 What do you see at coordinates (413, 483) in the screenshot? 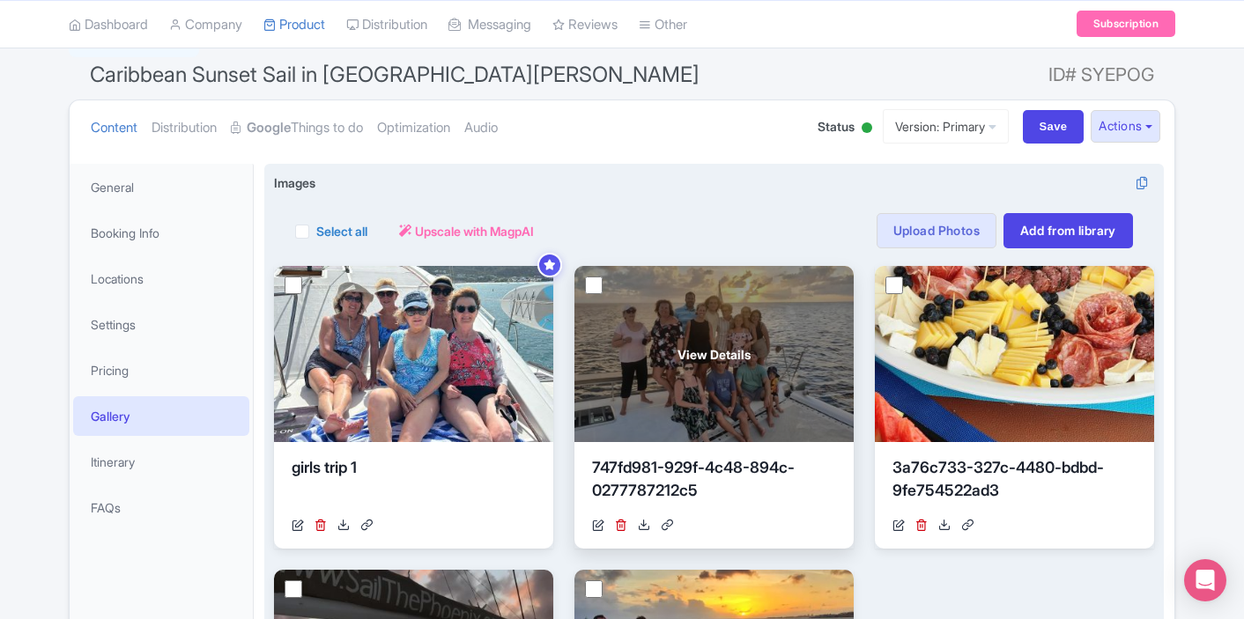
I see `div: girls trip 1` at bounding box center [413, 483].